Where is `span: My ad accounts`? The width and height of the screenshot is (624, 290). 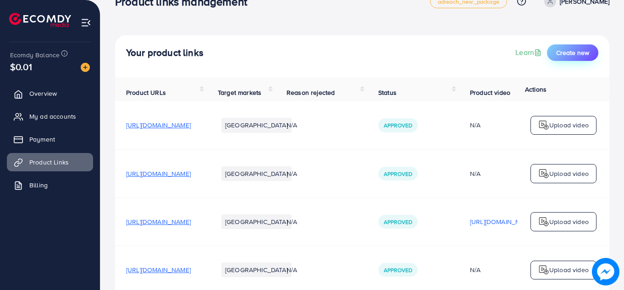 span: My ad accounts is located at coordinates (53, 116).